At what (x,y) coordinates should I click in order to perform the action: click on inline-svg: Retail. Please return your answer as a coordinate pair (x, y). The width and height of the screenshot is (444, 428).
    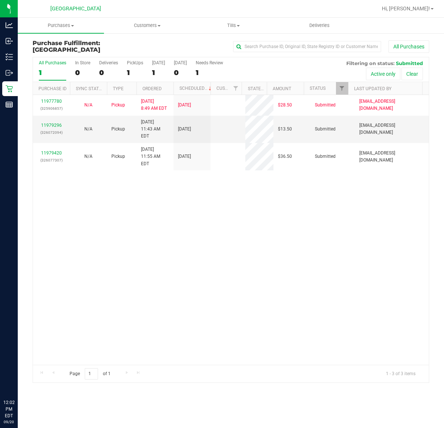
    Looking at the image, I should click on (9, 89).